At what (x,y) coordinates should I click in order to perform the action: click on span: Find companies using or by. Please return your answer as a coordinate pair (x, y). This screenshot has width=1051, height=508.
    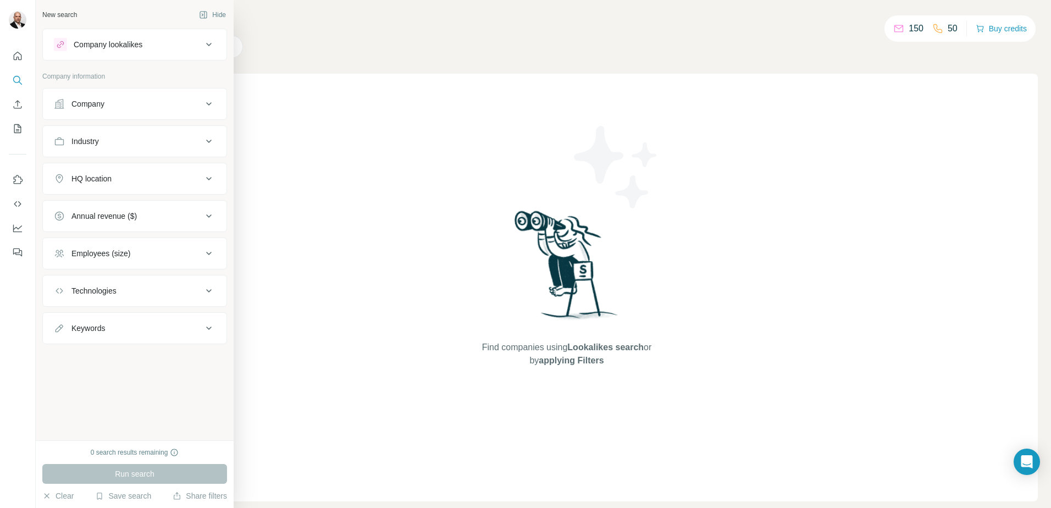
    Looking at the image, I should click on (567, 354).